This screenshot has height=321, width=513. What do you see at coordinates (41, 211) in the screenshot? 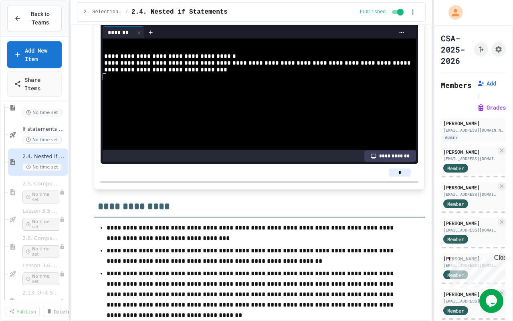
I see `span: Lesson 3.5 Quiz` at bounding box center [41, 211].